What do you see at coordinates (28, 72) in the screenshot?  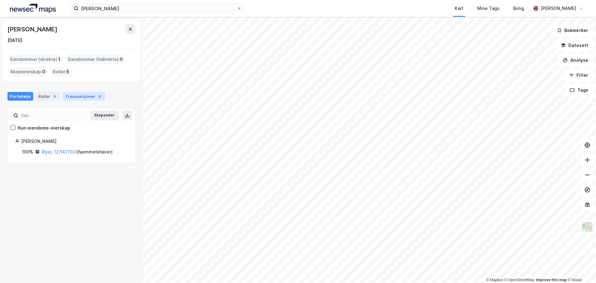 I see `div: Aksjeeierskap :` at bounding box center [28, 72].